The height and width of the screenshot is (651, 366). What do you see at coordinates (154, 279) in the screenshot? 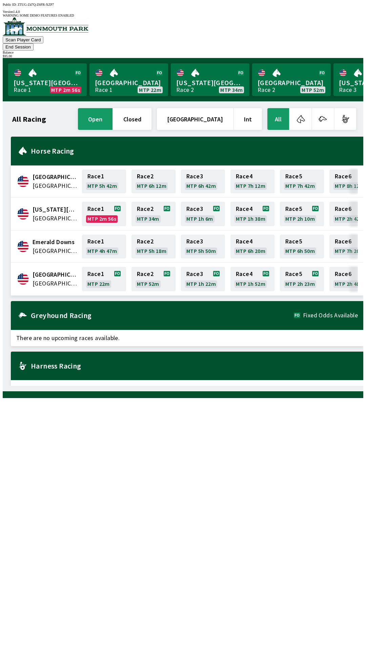
I see `a: Race2MTP 52m` at bounding box center [154, 279].